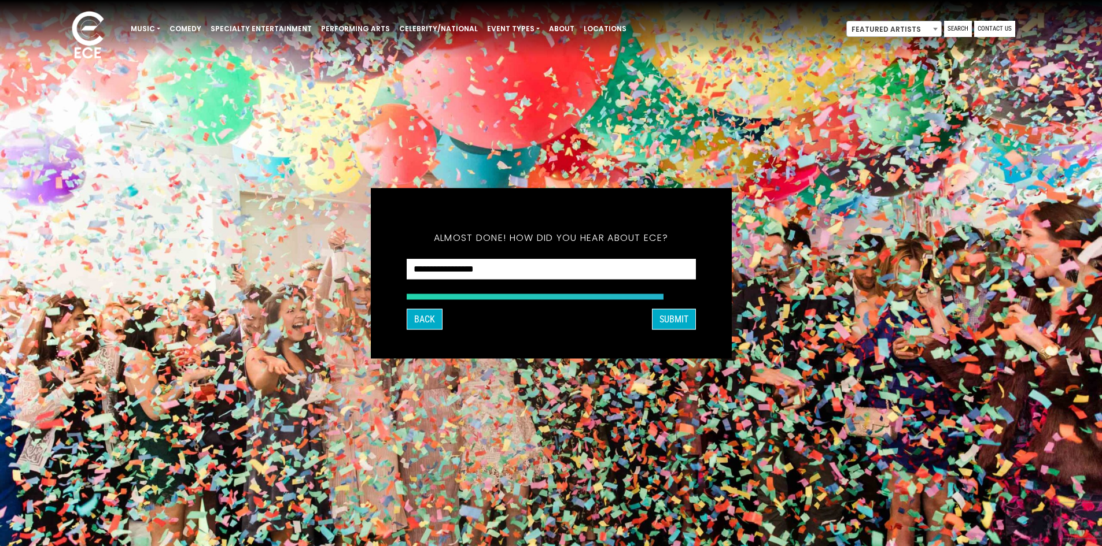 The height and width of the screenshot is (546, 1102). I want to click on a: About, so click(561, 29).